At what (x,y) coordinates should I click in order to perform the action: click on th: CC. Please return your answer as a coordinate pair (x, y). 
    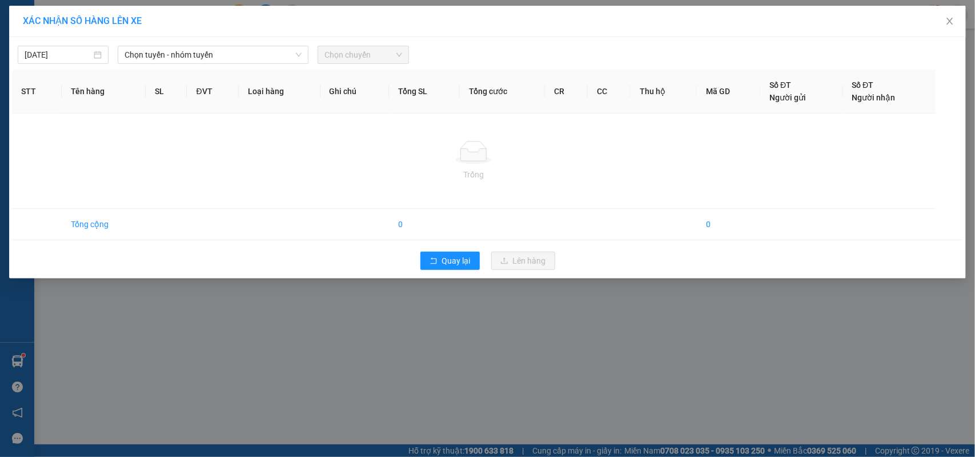
    Looking at the image, I should click on (609, 91).